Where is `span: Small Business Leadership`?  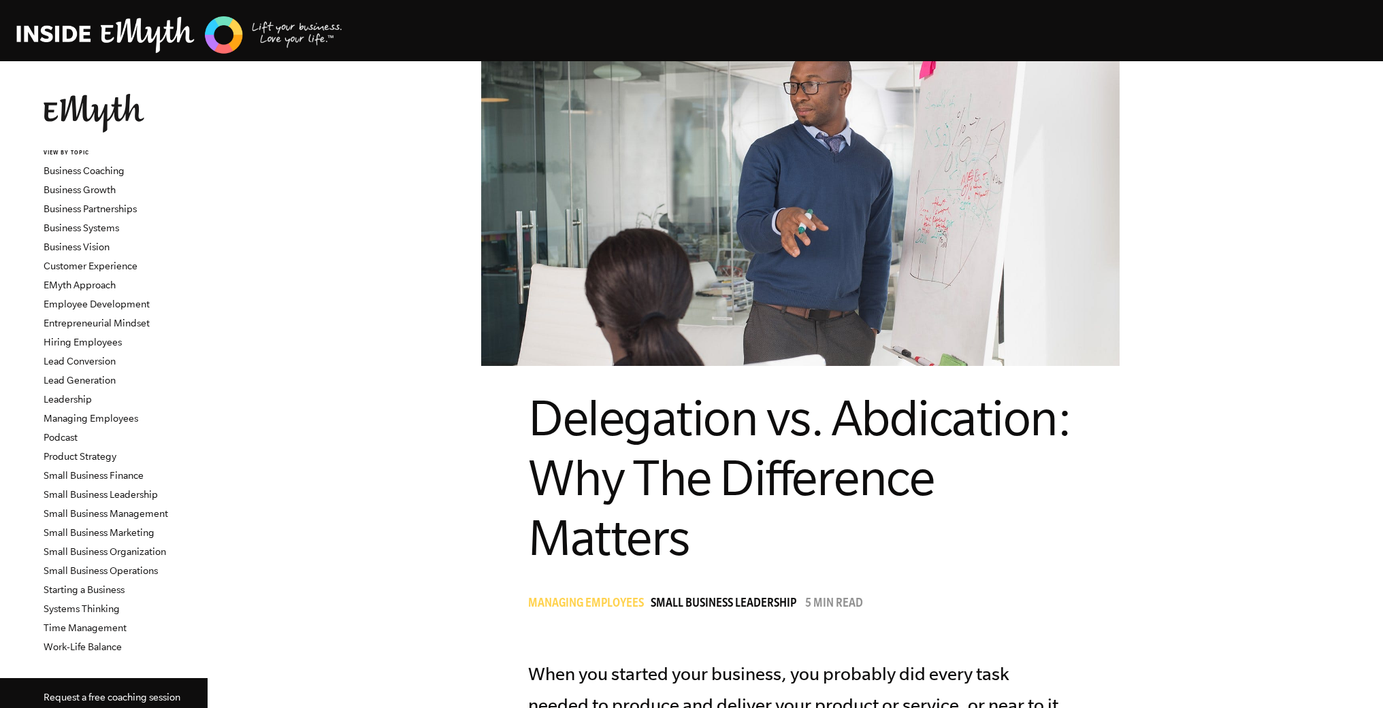
span: Small Business Leadership is located at coordinates (723, 605).